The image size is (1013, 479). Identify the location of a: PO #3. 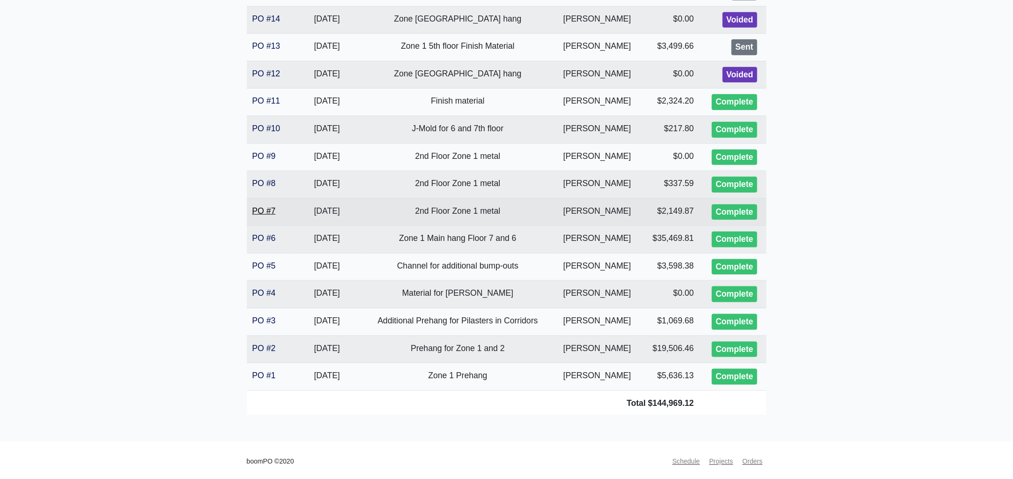
(264, 320).